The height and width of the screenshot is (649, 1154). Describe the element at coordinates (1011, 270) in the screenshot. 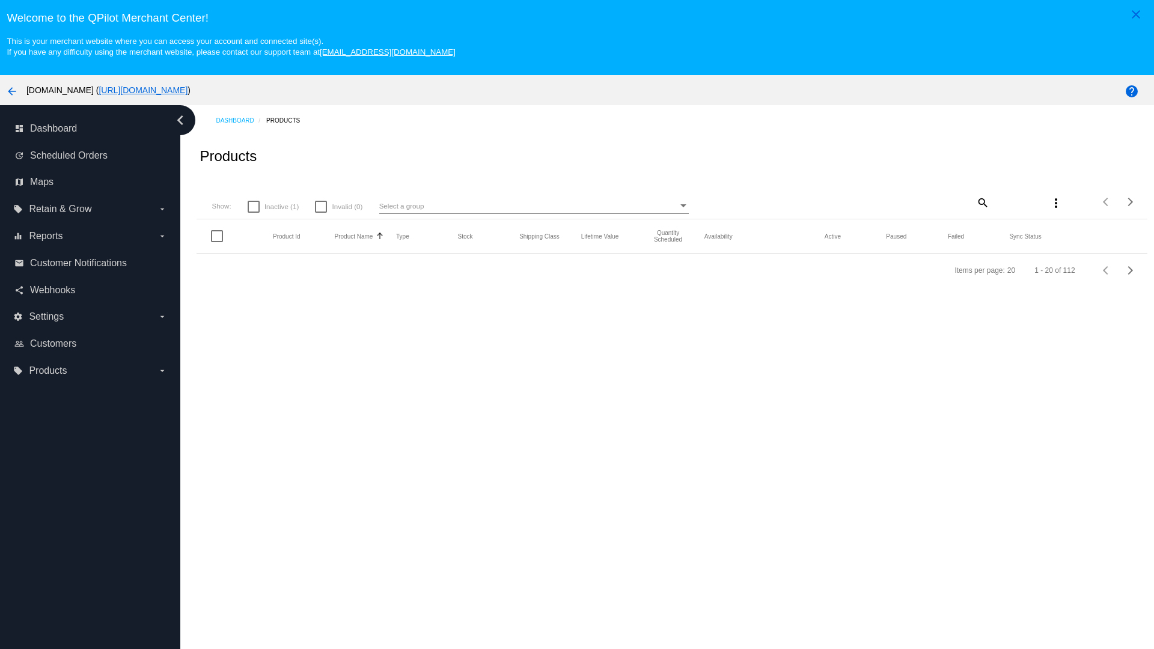

I see `div: 20` at that location.